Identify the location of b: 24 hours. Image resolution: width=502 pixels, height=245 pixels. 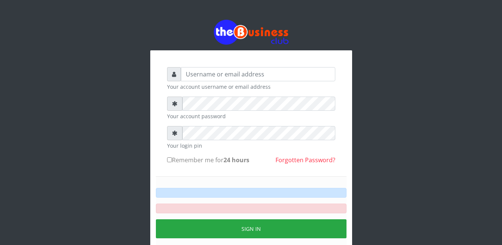
(236, 160).